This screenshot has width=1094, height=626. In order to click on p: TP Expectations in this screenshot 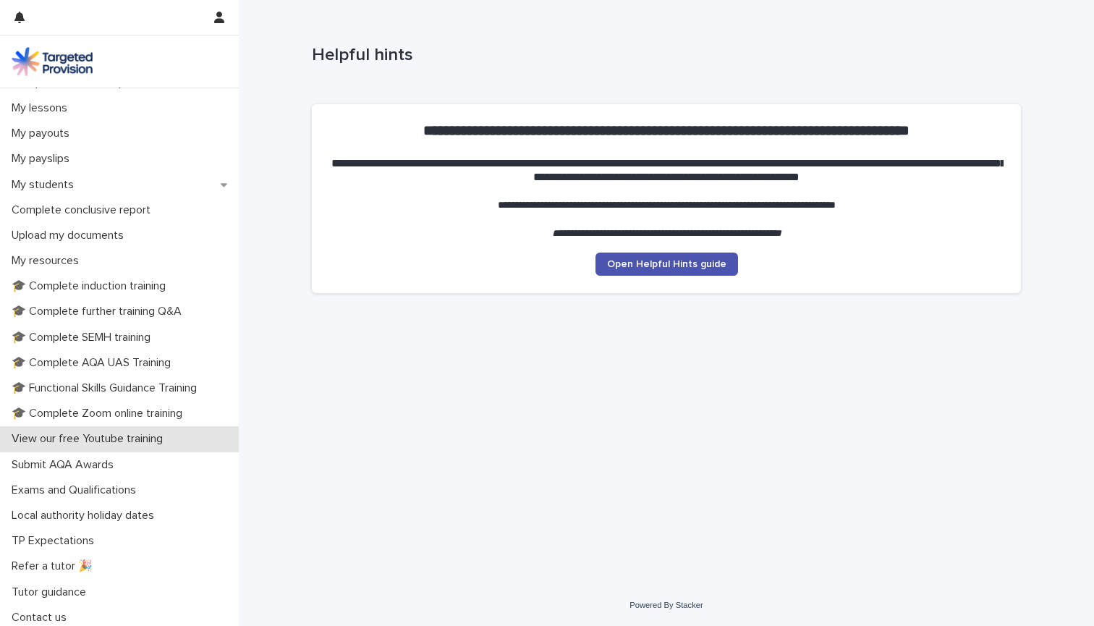, I will do `click(56, 540)`.